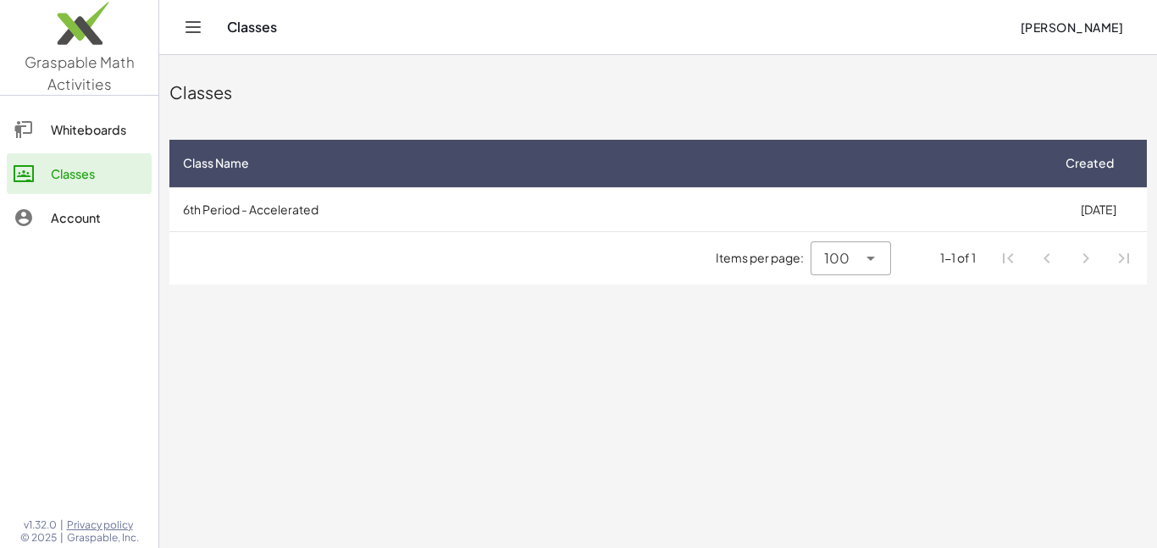 The width and height of the screenshot is (1157, 548). Describe the element at coordinates (79, 130) in the screenshot. I see `a: Whiteboards` at that location.